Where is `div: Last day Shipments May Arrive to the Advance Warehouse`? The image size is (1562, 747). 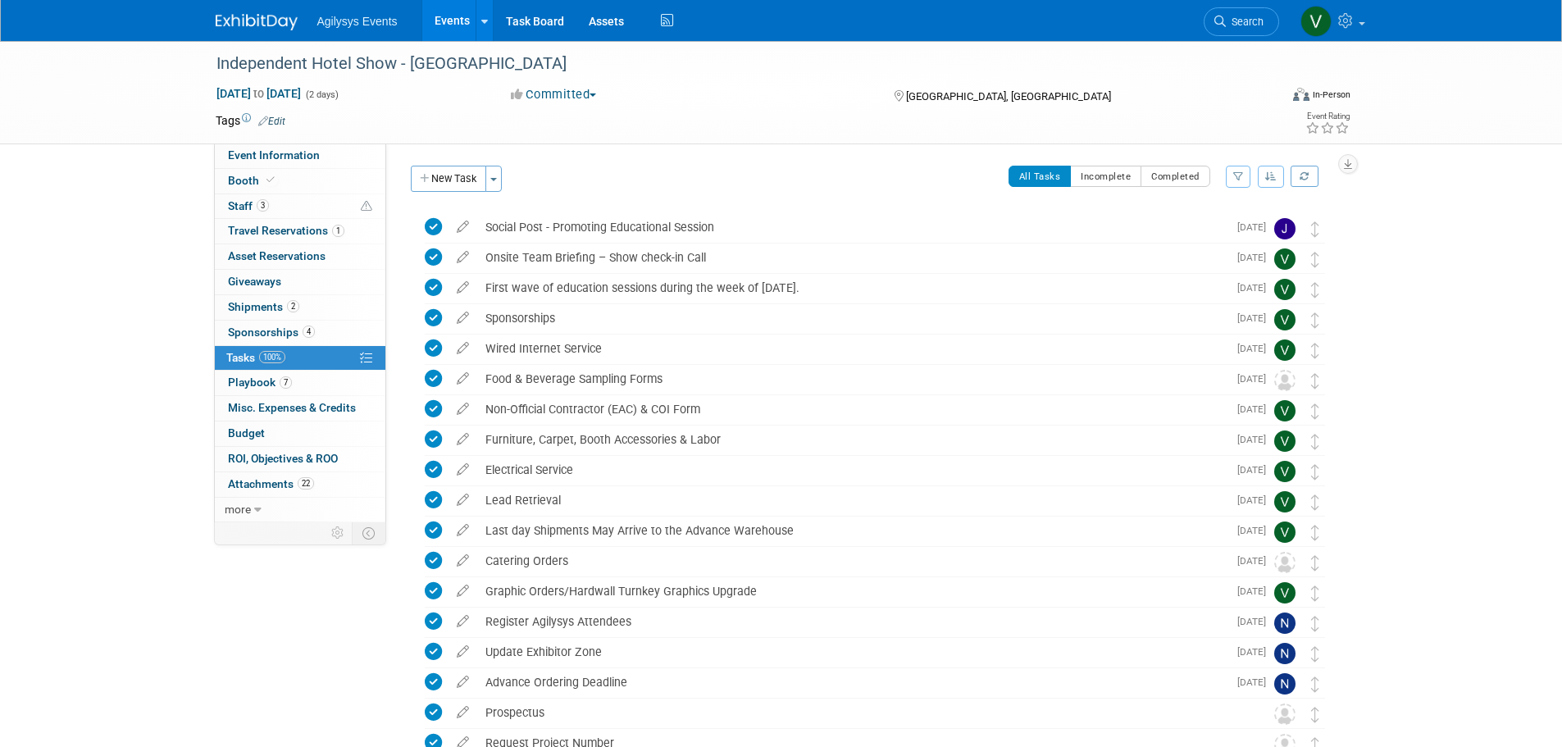
div: Last day Shipments May Arrive to the Advance Warehouse is located at coordinates (852, 531).